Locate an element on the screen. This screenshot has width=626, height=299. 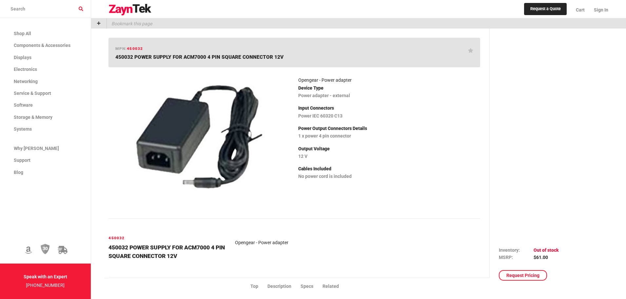
p: 1 x power 4 pin connector is located at coordinates (389, 136).